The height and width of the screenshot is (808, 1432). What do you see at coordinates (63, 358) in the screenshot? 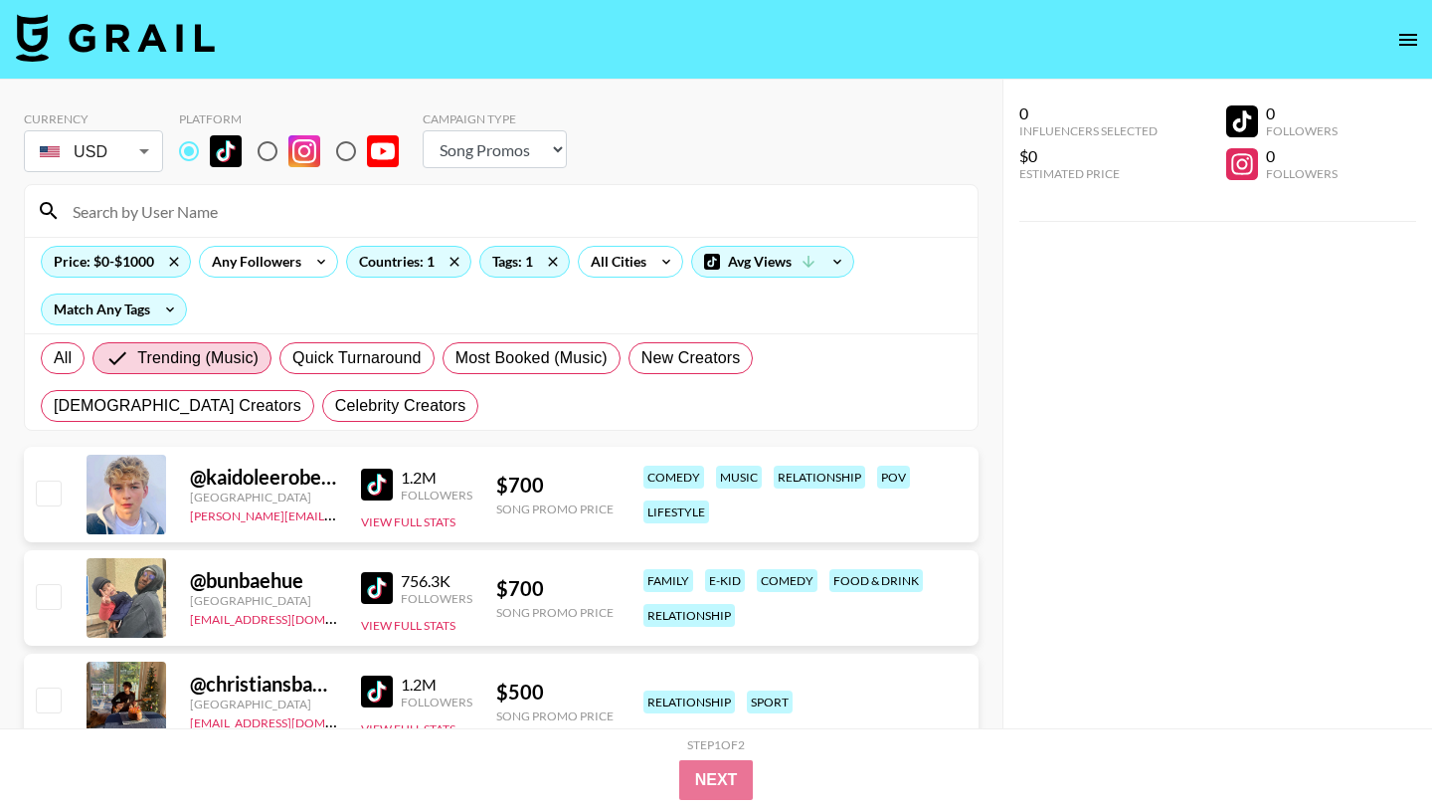
I see `span: All` at bounding box center [63, 358].